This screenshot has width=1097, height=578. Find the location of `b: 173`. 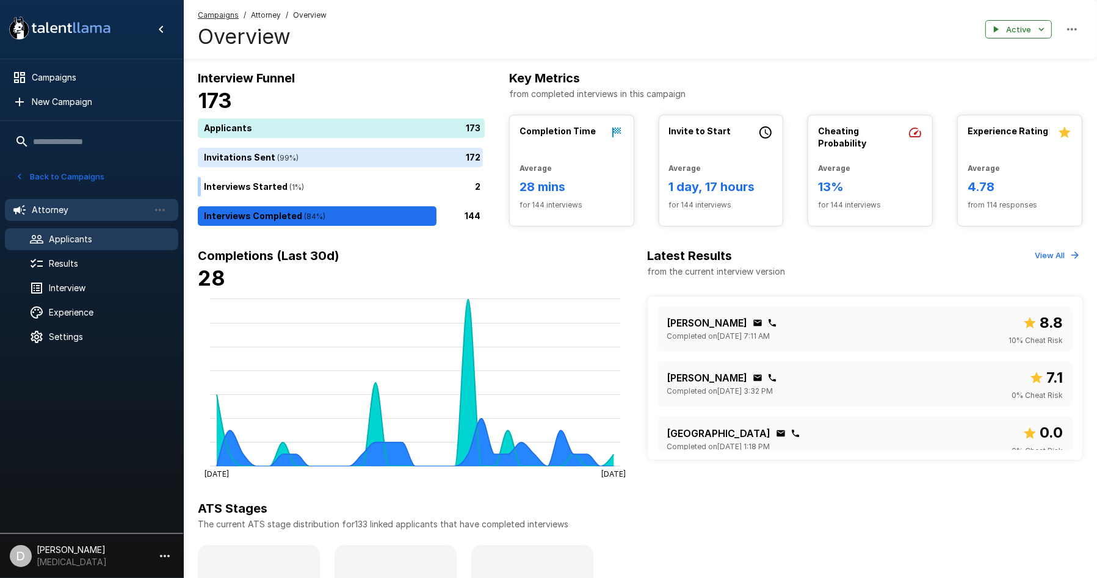

b: 173 is located at coordinates (215, 100).